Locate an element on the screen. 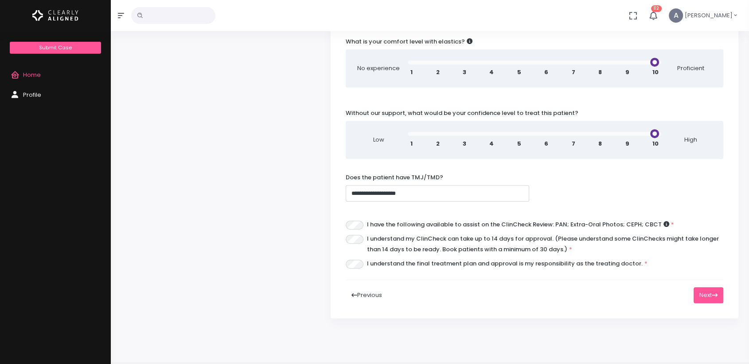 The height and width of the screenshot is (364, 749). span: No experience is located at coordinates (379, 68).